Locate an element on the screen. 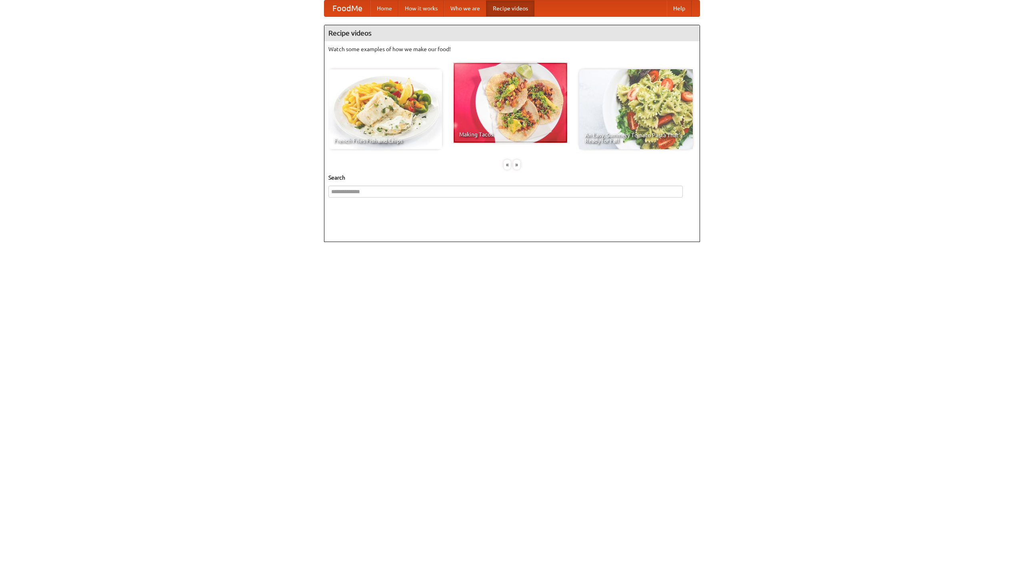 The width and height of the screenshot is (1024, 566). span: An Easy, Summery Tomato Pasta That's Ready for Fall is located at coordinates (636, 138).